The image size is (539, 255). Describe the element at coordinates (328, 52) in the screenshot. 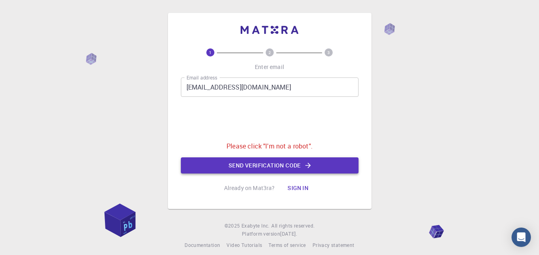

I see `text: 3` at that location.